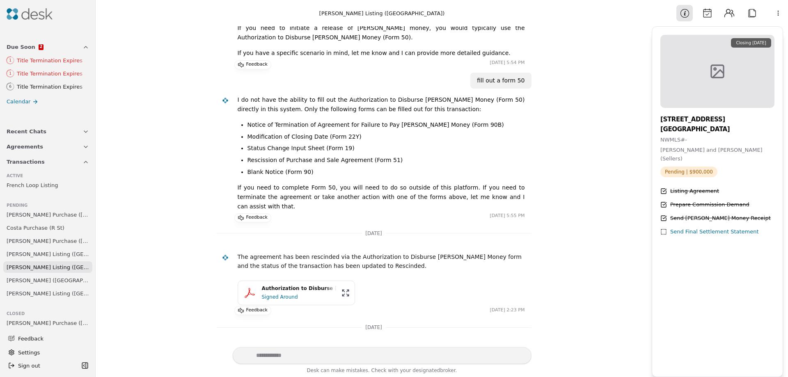 Image resolution: width=788 pixels, height=377 pixels. What do you see at coordinates (29, 353) in the screenshot?
I see `span: Settings` at bounding box center [29, 353].